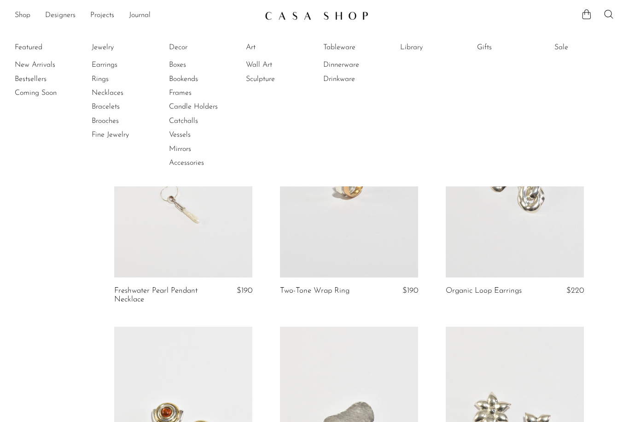  What do you see at coordinates (484, 291) in the screenshot?
I see `a: Organic Loop Earrings` at bounding box center [484, 291].